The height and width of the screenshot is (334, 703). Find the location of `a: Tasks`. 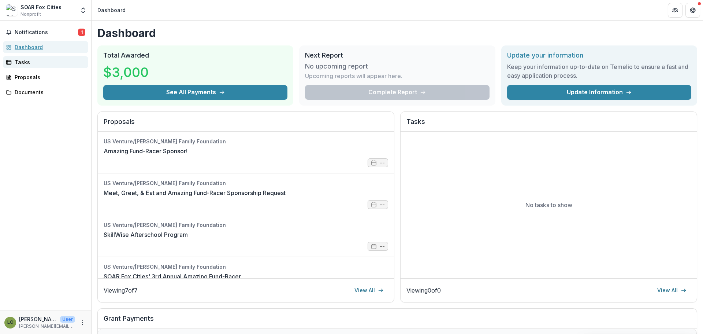

a: Tasks is located at coordinates (45, 62).